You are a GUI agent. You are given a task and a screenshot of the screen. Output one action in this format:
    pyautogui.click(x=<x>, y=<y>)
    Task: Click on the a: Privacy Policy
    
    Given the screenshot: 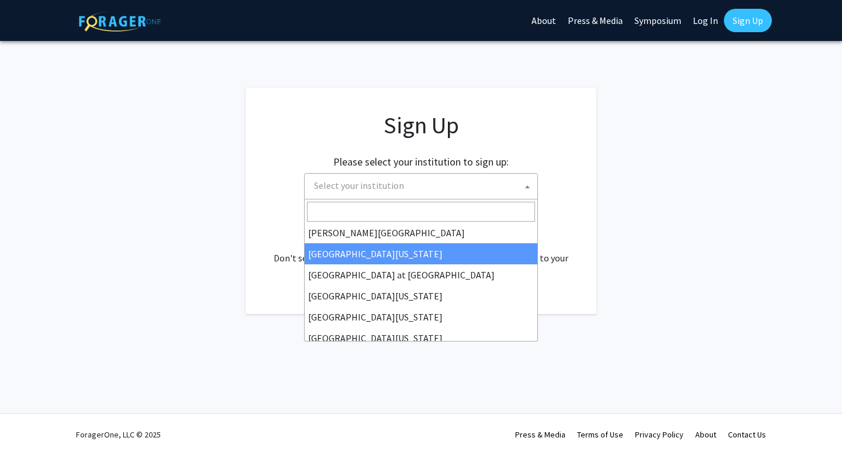 What is the action you would take?
    pyautogui.click(x=659, y=435)
    